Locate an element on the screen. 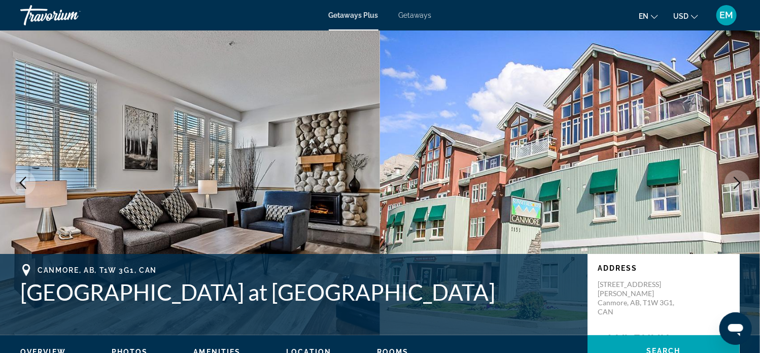 This screenshot has height=353, width=760. p: Address is located at coordinates (664, 268).